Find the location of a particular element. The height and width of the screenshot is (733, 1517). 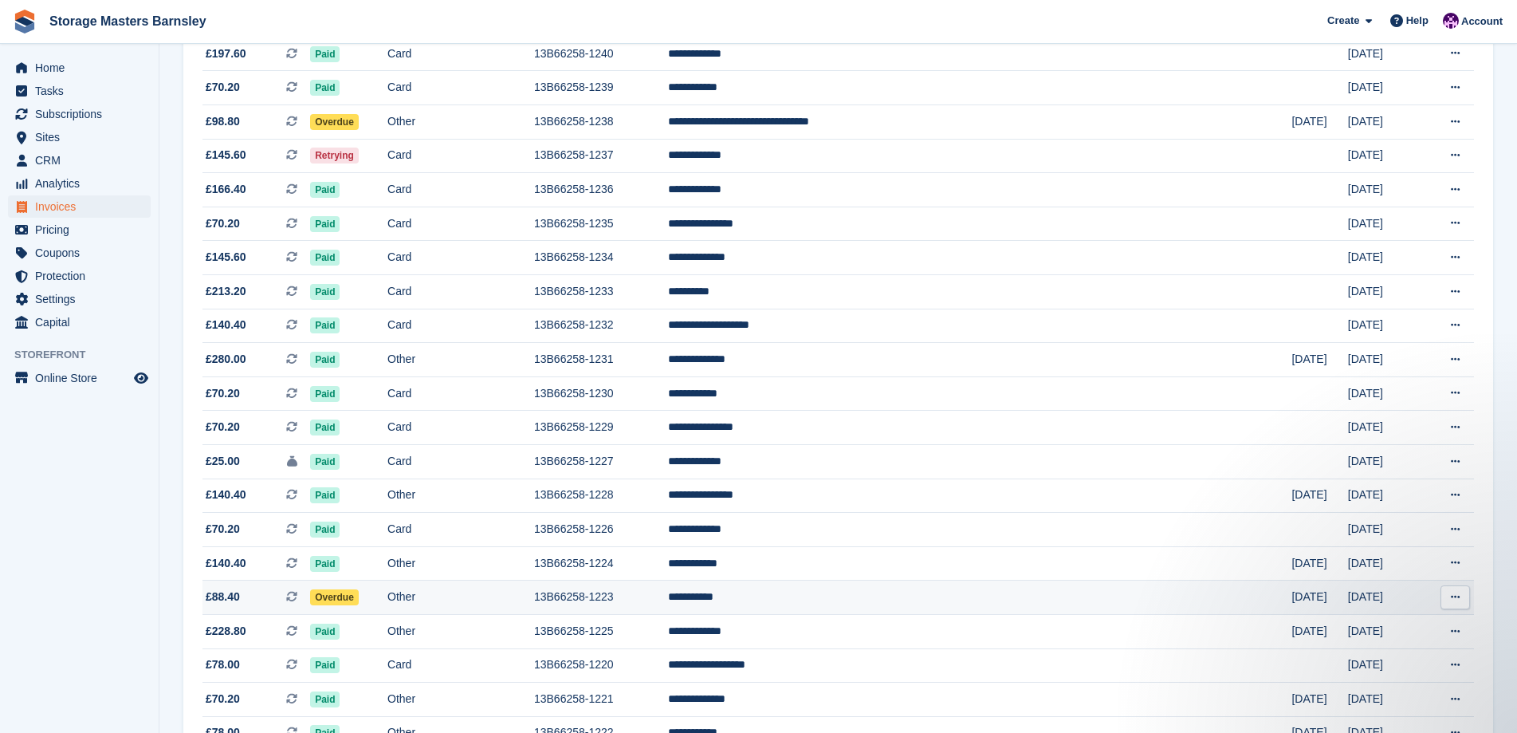

span: £228.80 is located at coordinates (226, 631).